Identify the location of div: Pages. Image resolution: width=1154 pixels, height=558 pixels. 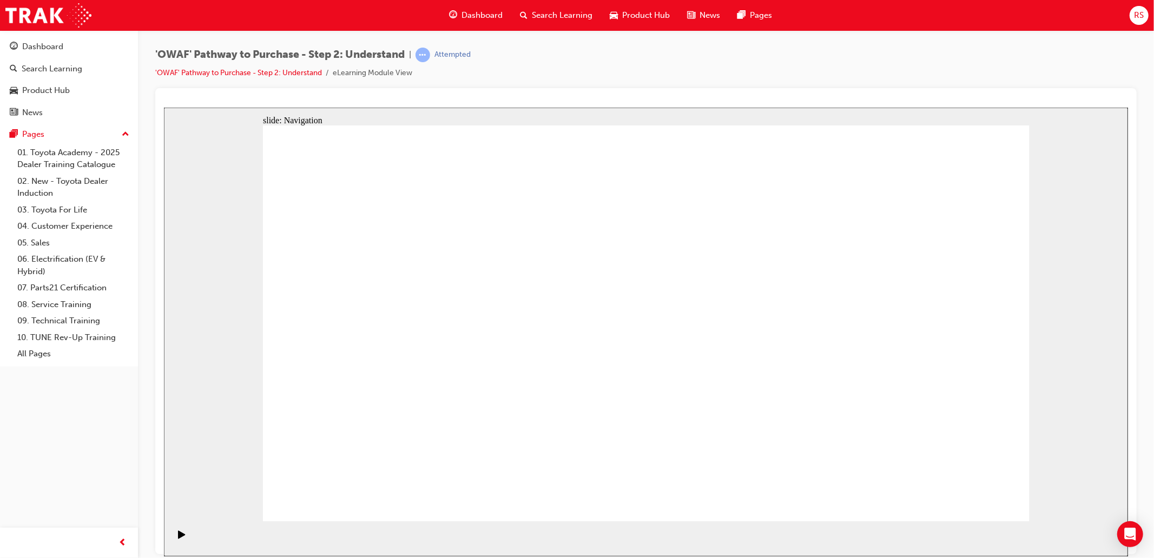
(33, 134).